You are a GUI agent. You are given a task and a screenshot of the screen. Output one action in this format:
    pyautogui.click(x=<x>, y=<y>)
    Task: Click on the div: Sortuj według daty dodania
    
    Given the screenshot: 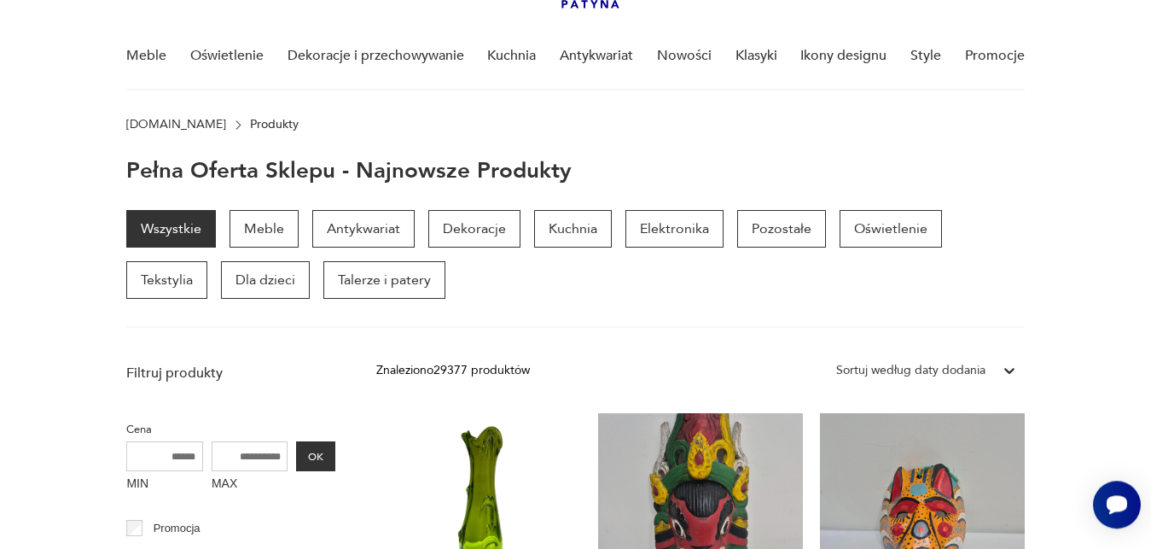 What is the action you would take?
    pyautogui.click(x=910, y=370)
    